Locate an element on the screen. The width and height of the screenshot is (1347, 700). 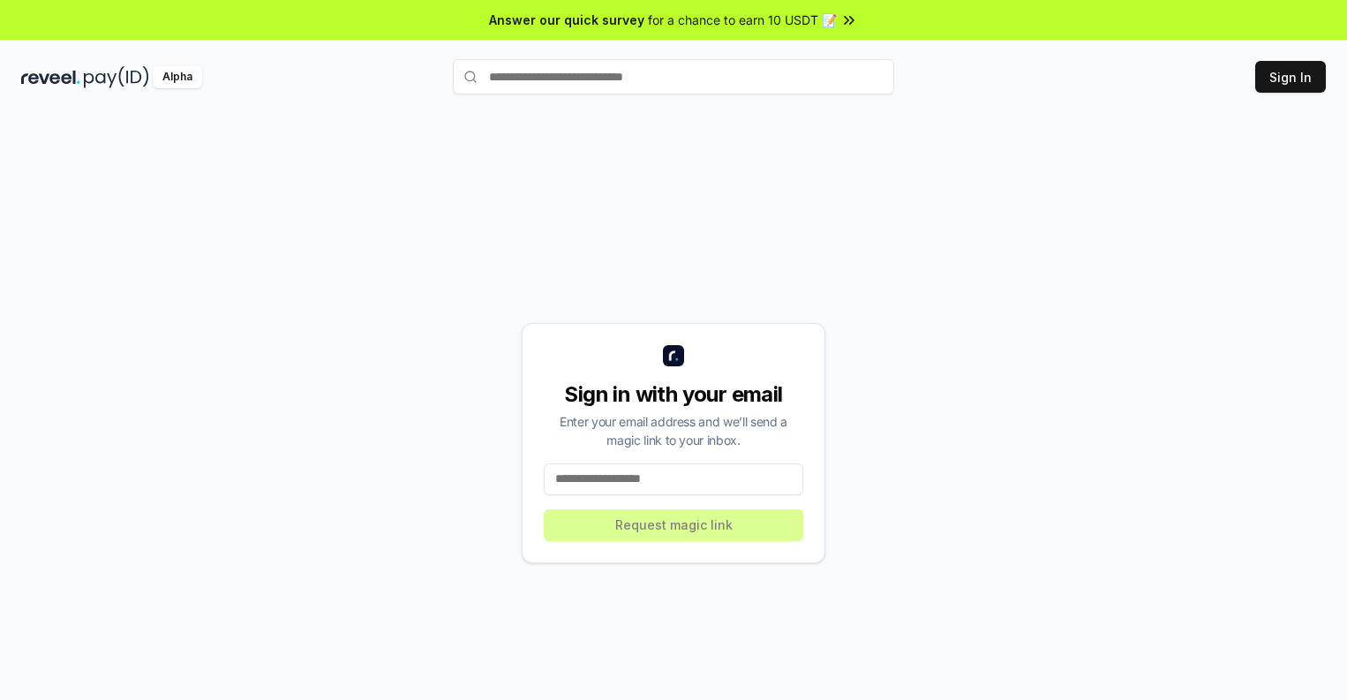
button: Sign In is located at coordinates (1291, 77).